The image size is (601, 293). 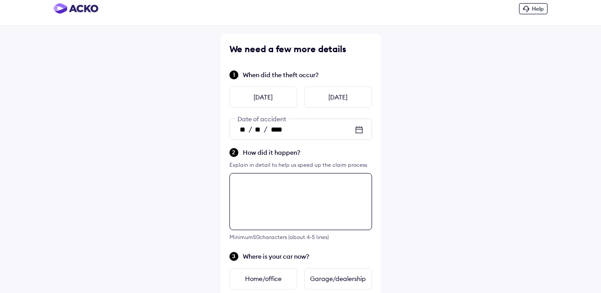 What do you see at coordinates (307, 256) in the screenshot?
I see `span: Where is your car now?` at bounding box center [307, 256].